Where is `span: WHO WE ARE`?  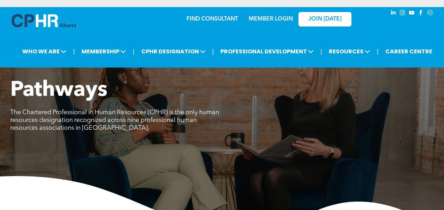
span: WHO WE ARE is located at coordinates (44, 51).